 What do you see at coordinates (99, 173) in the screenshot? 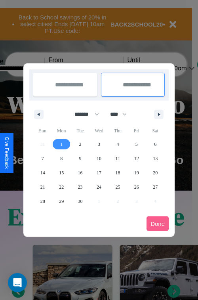
I see `button: 17` at bounding box center [99, 173].